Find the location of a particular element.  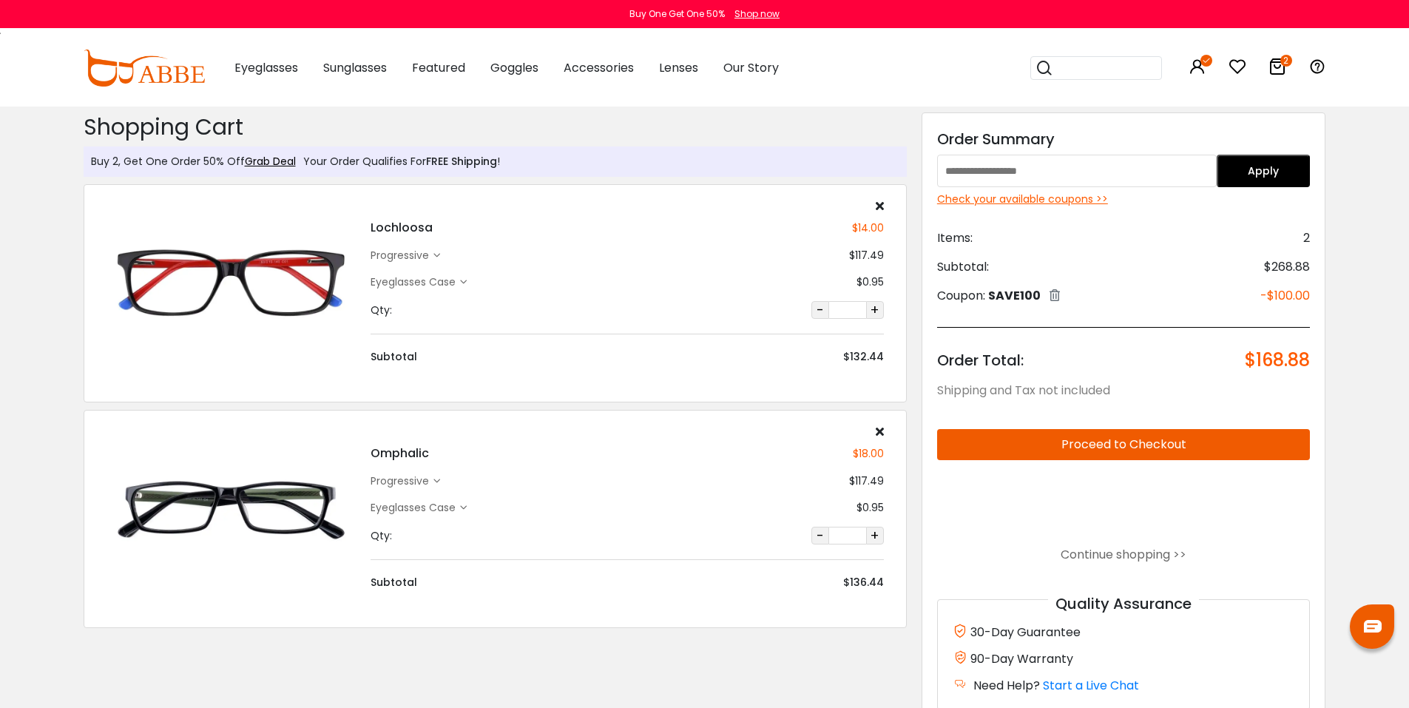

span: FREE Shipping is located at coordinates (461, 161).